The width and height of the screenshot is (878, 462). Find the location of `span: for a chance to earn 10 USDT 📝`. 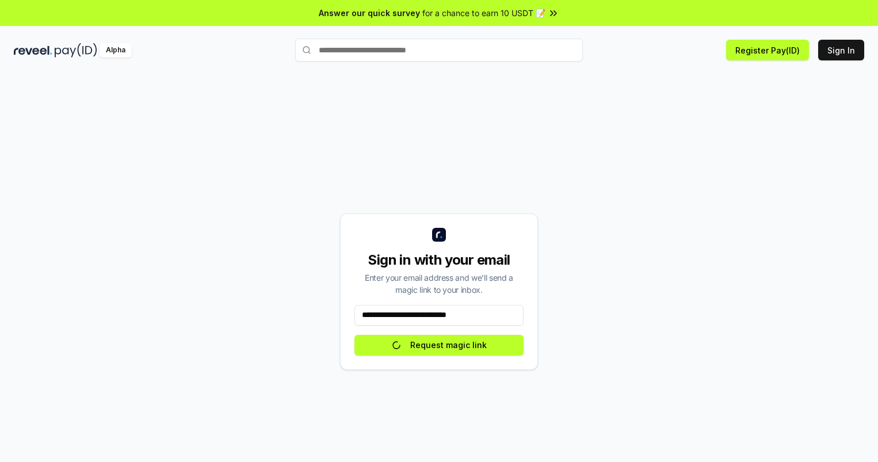

span: for a chance to earn 10 USDT 📝 is located at coordinates (484, 13).